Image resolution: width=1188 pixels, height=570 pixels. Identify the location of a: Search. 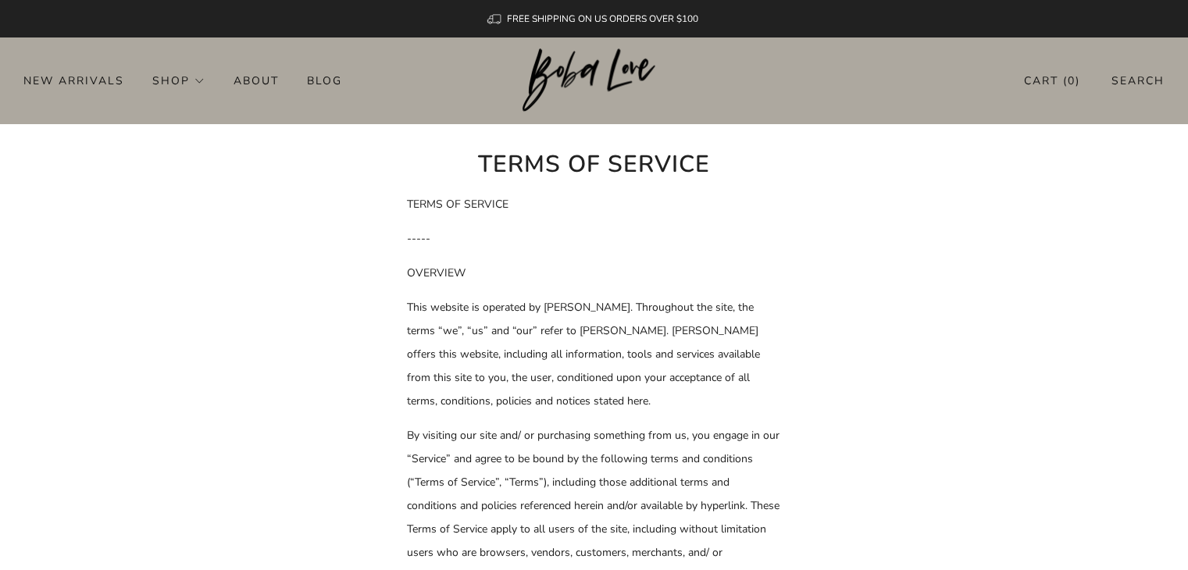
(1138, 80).